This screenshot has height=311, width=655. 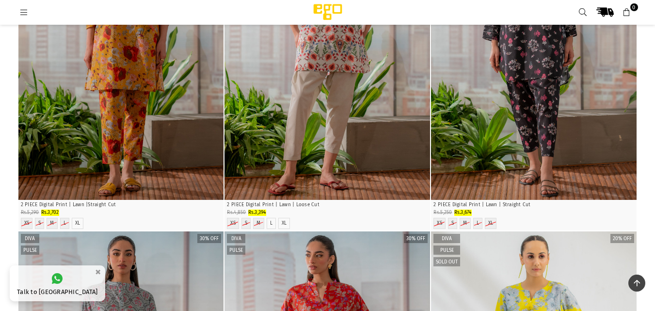 What do you see at coordinates (24, 12) in the screenshot?
I see `a: Menu` at bounding box center [24, 12].